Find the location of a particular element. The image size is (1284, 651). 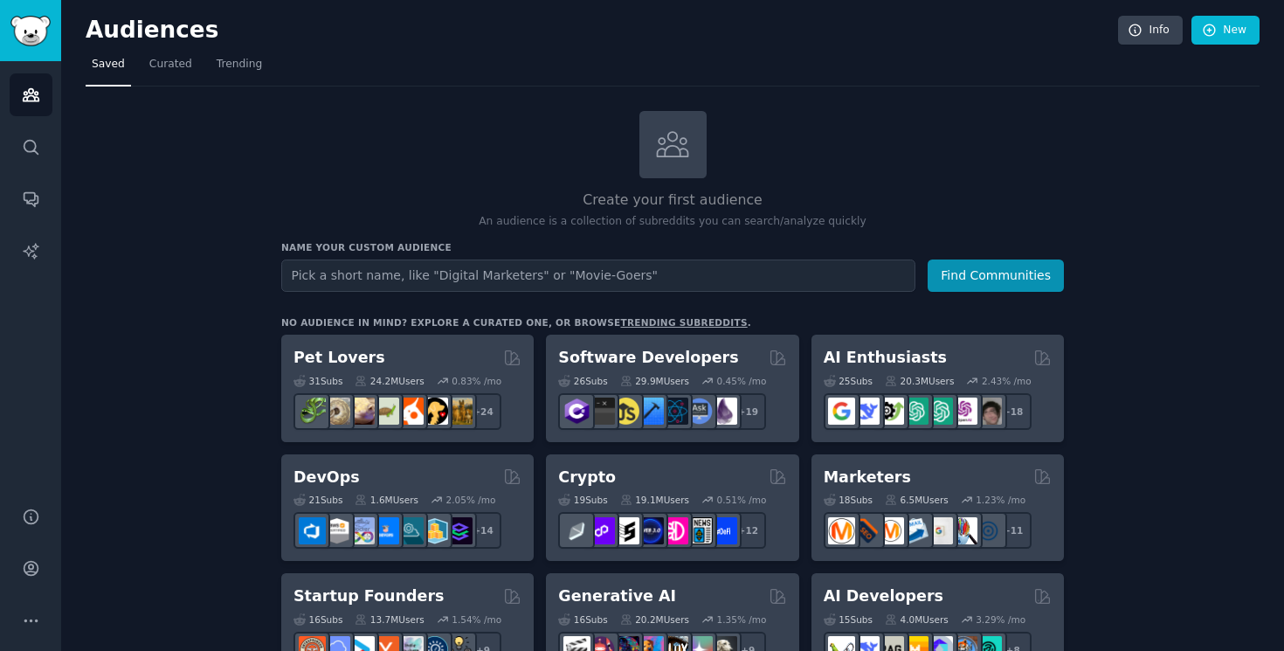

img: bigseo is located at coordinates (866, 530).